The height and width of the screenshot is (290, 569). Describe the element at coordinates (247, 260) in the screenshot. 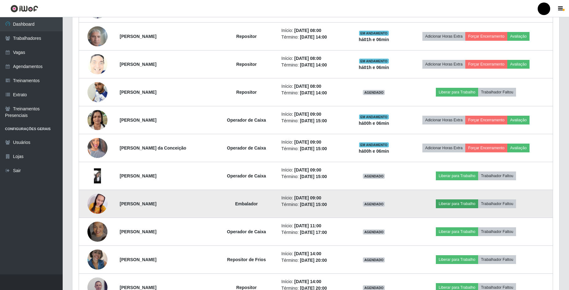

I see `strong: Repositor de Frios` at that location.